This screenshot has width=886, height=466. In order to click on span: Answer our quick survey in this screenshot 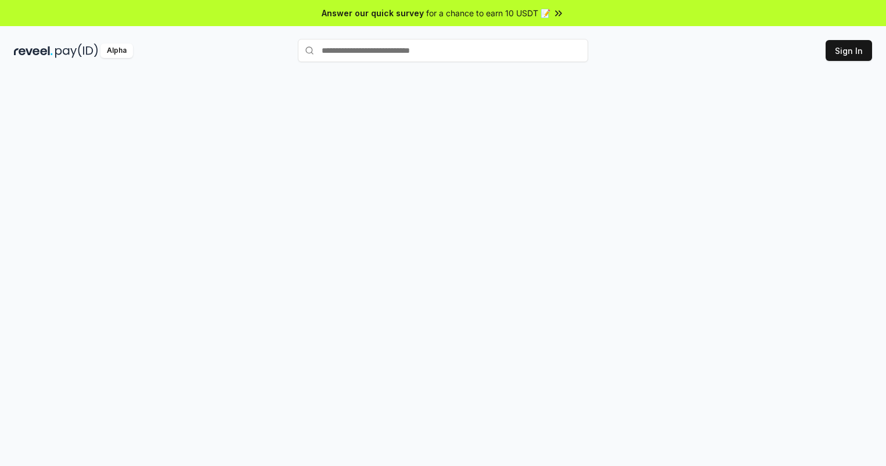, I will do `click(373, 13)`.